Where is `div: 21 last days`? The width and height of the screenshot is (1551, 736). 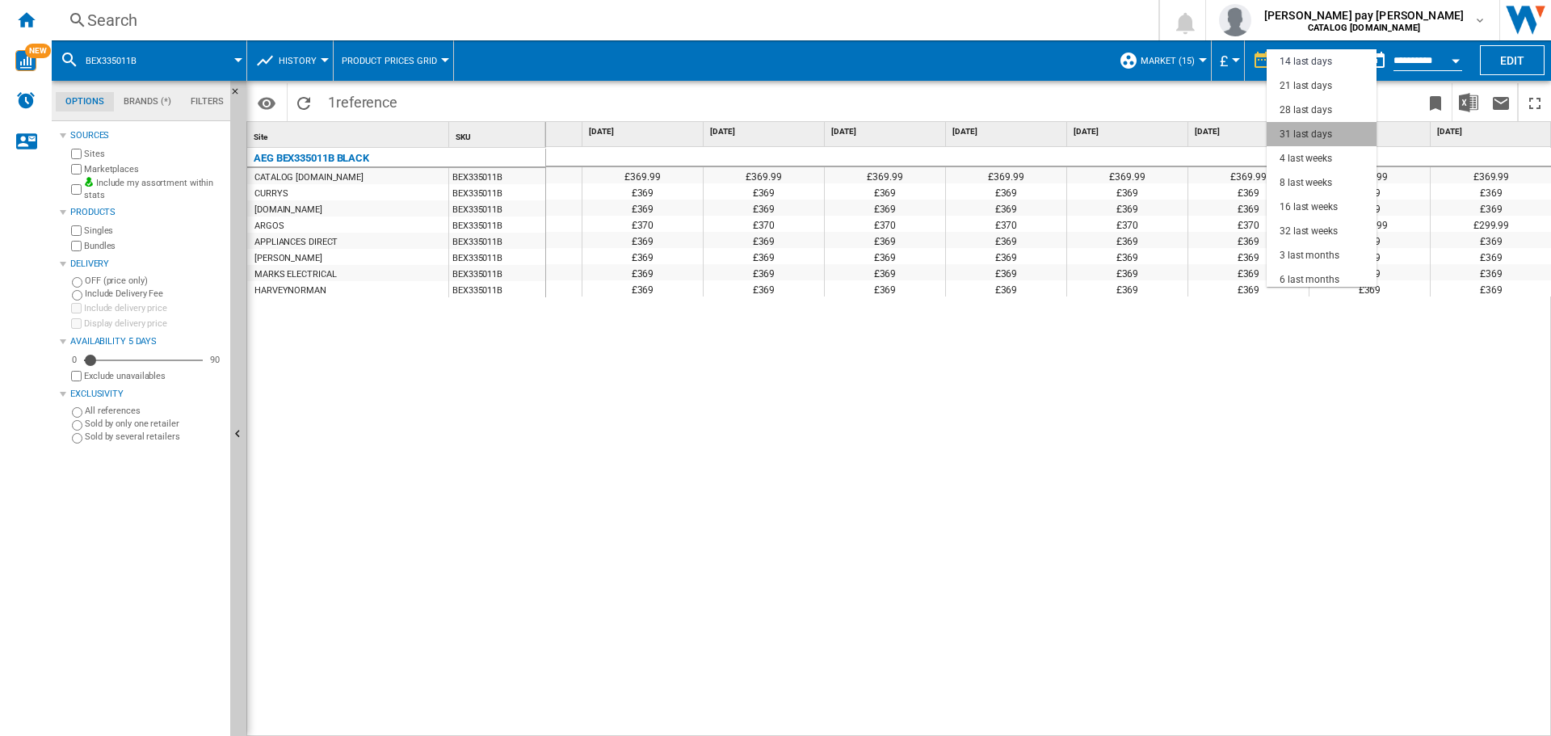 div: 21 last days is located at coordinates (1306, 86).